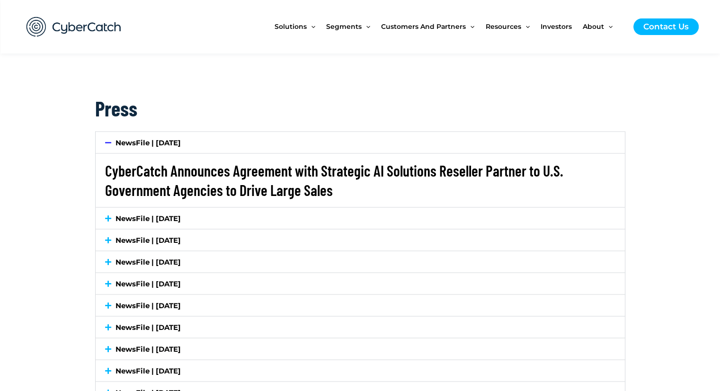  Describe the element at coordinates (344, 27) in the screenshot. I see `span: Segments` at that location.